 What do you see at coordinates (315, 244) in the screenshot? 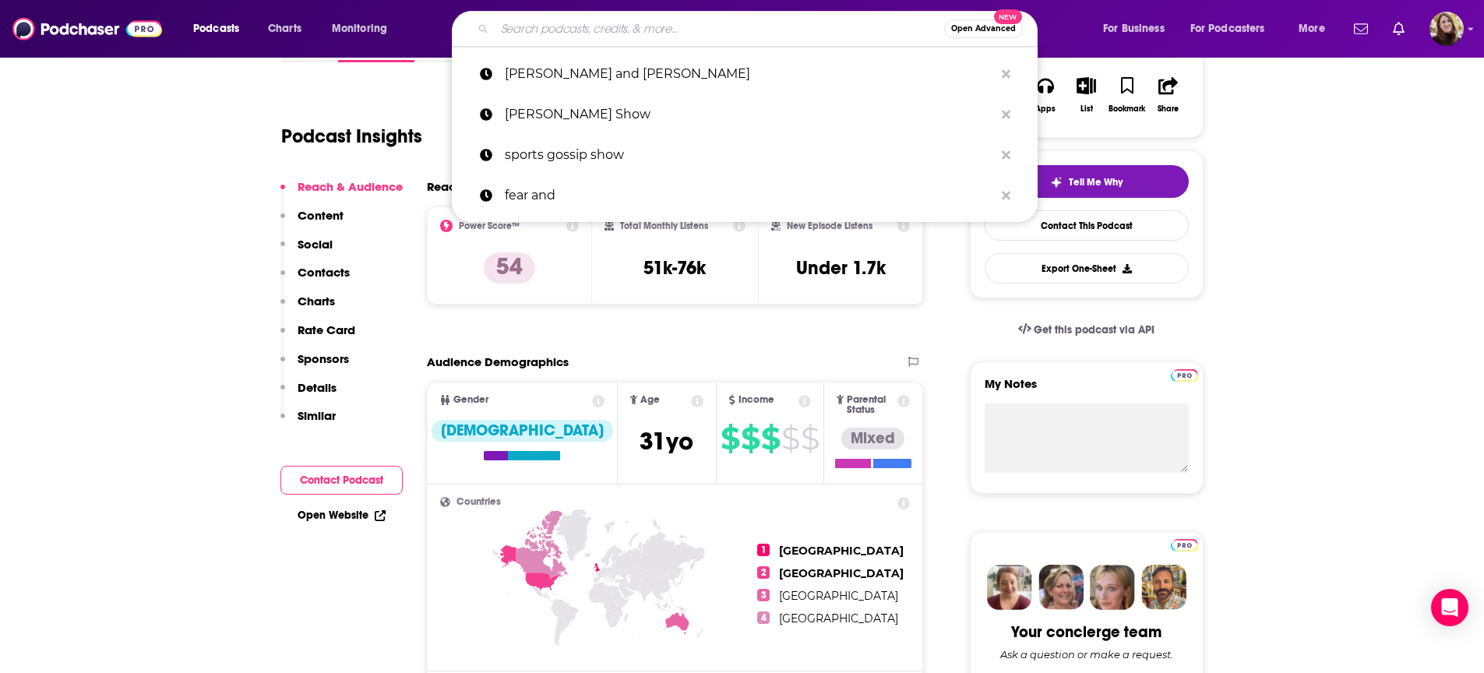
I see `p: Social` at bounding box center [315, 244].